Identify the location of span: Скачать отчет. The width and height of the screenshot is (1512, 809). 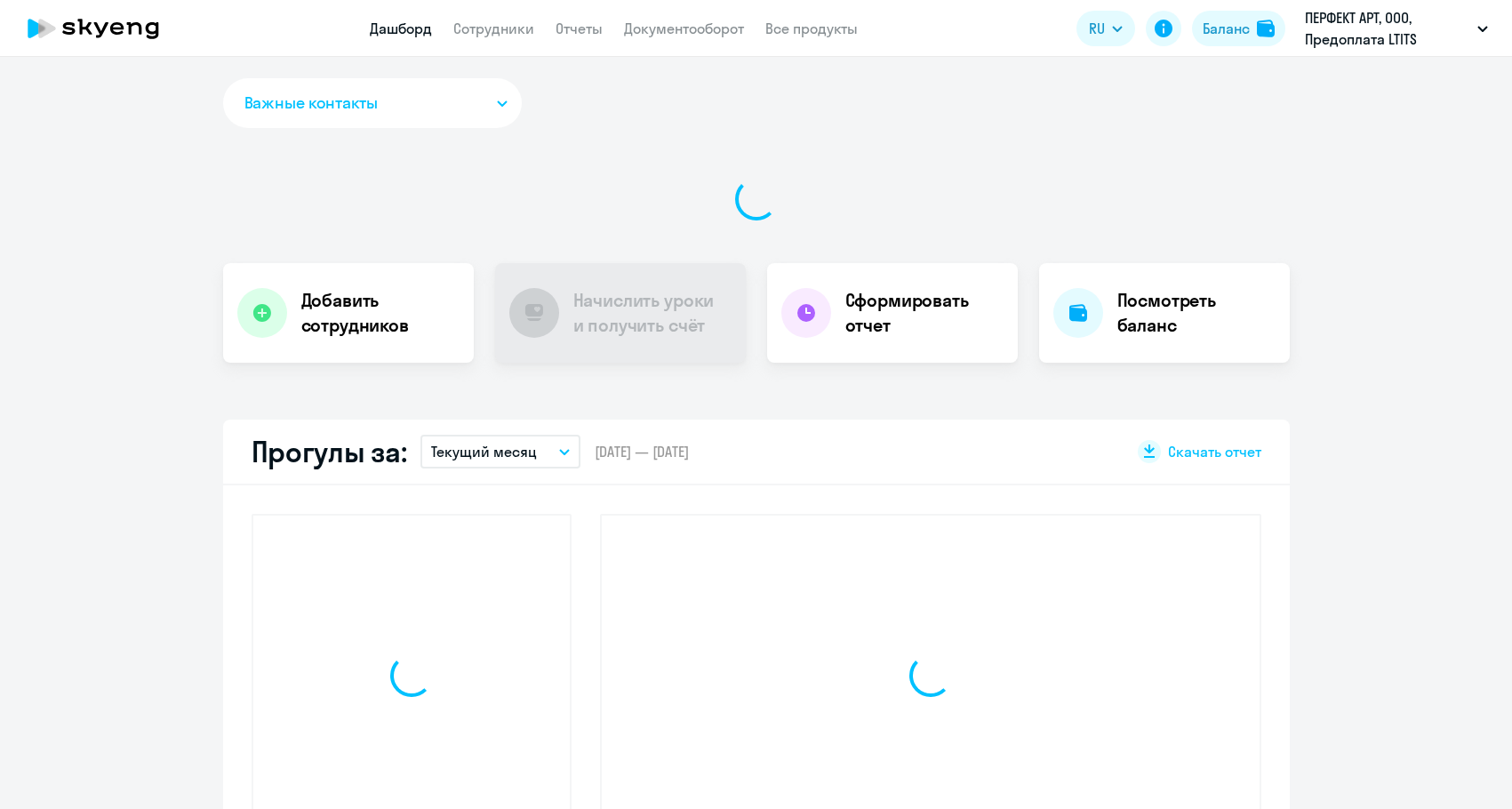
(1214, 452).